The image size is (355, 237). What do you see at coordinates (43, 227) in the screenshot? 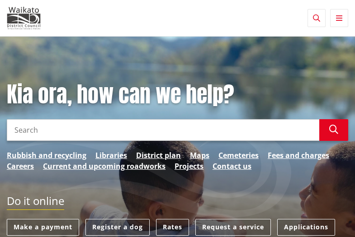
I see `a: Make a payment` at bounding box center [43, 227].